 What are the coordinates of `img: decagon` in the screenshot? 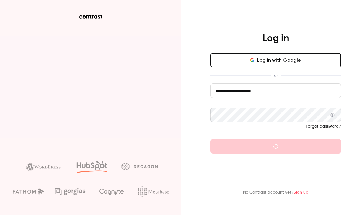 It's located at (139, 166).